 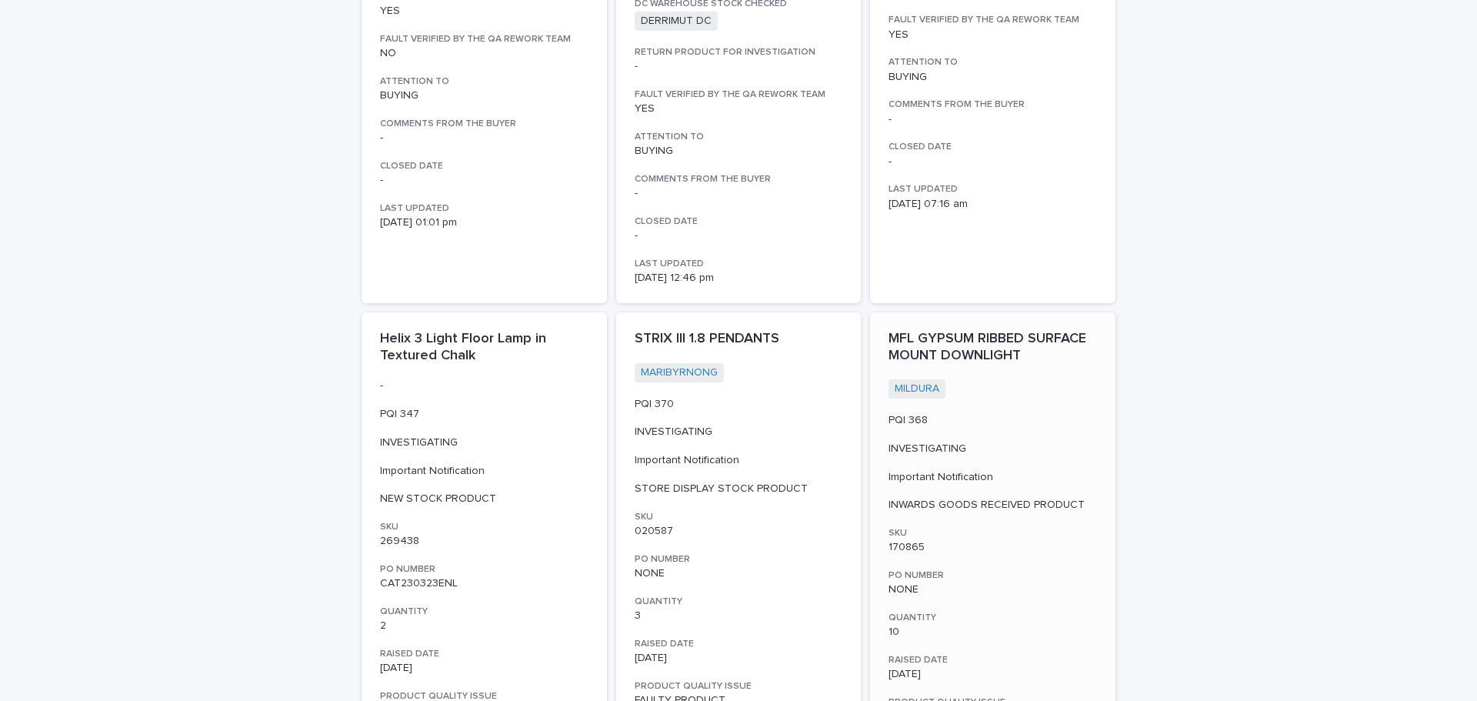 What do you see at coordinates (679, 372) in the screenshot?
I see `a: MARIBYRNONG` at bounding box center [679, 372].